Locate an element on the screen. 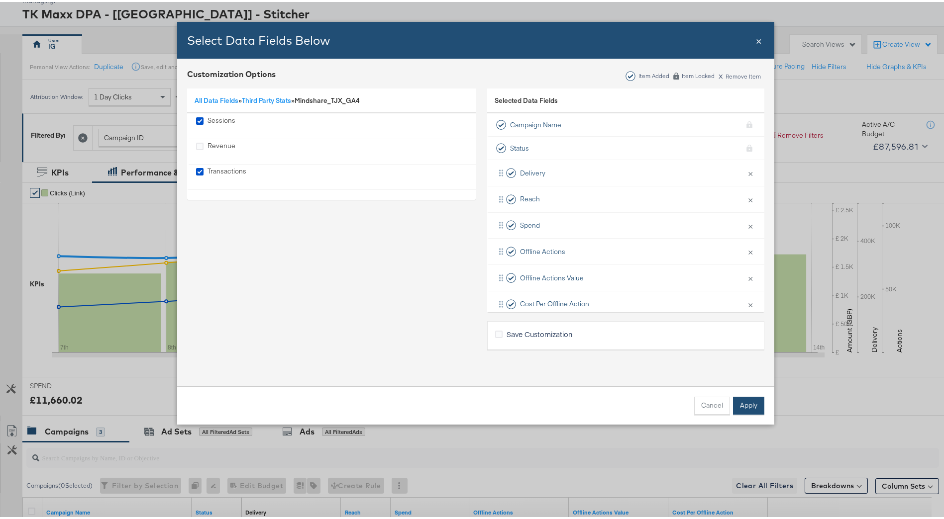 This screenshot has width=944, height=519. div: Bulk Add Locations Modal is located at coordinates (476, 221).